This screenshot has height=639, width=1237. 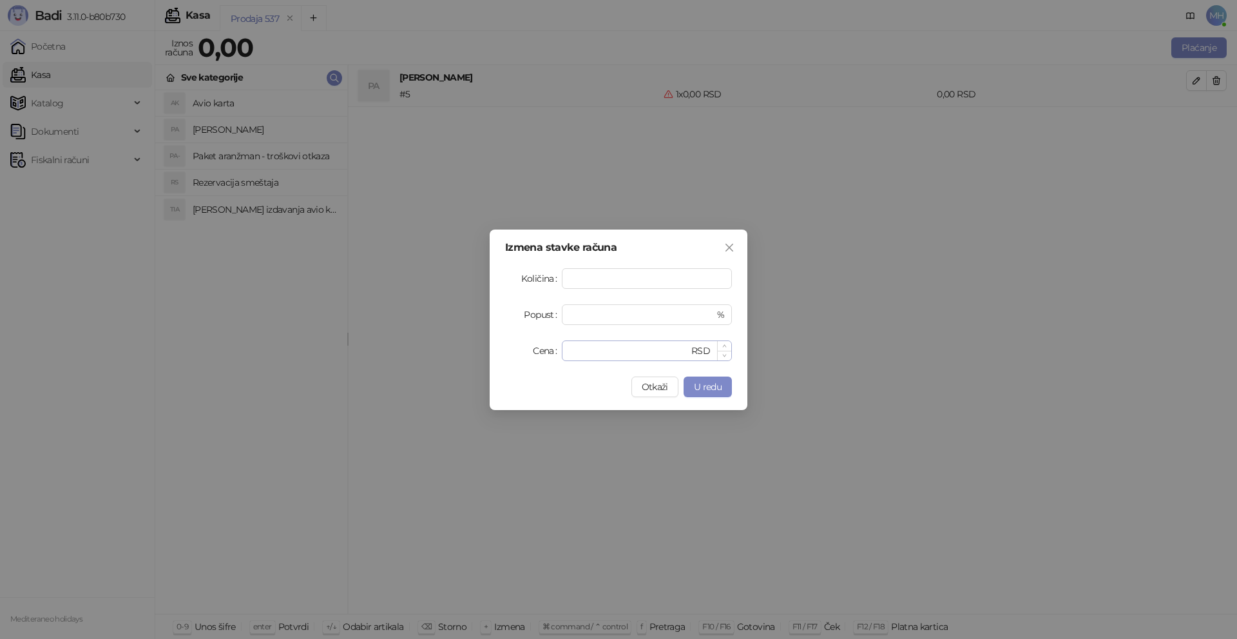 What do you see at coordinates (541, 278) in the screenshot?
I see `label: Količina` at bounding box center [541, 278].